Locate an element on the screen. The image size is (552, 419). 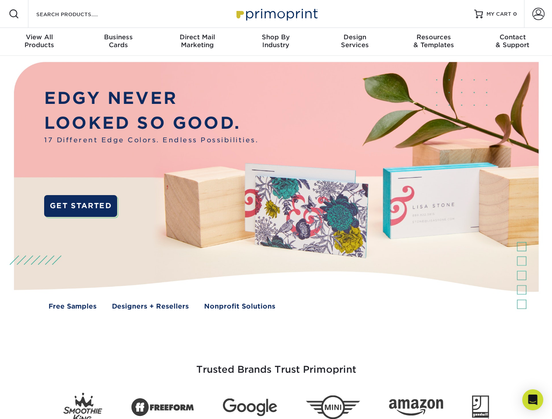
a: DesignServices is located at coordinates (355, 42).